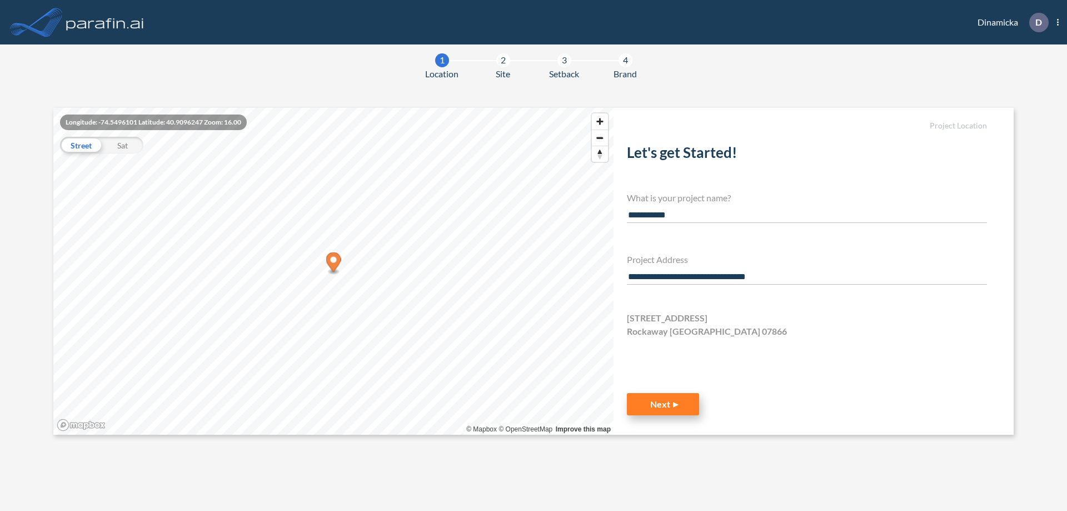 This screenshot has height=511, width=1067. I want to click on span: Zoom out, so click(599, 138).